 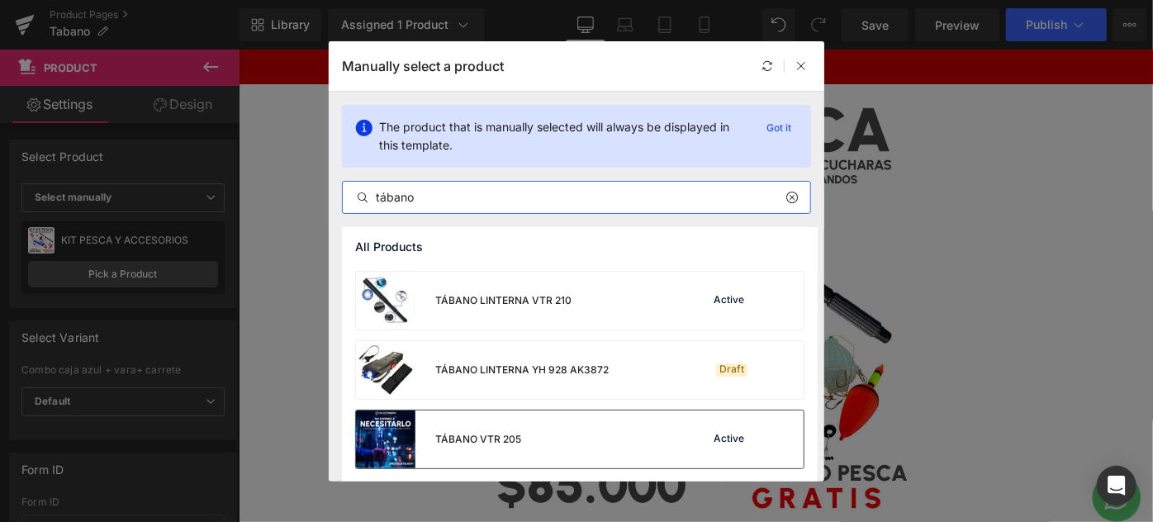 I want to click on div: TÁBANO LINTERNA VTR 210, so click(x=503, y=301).